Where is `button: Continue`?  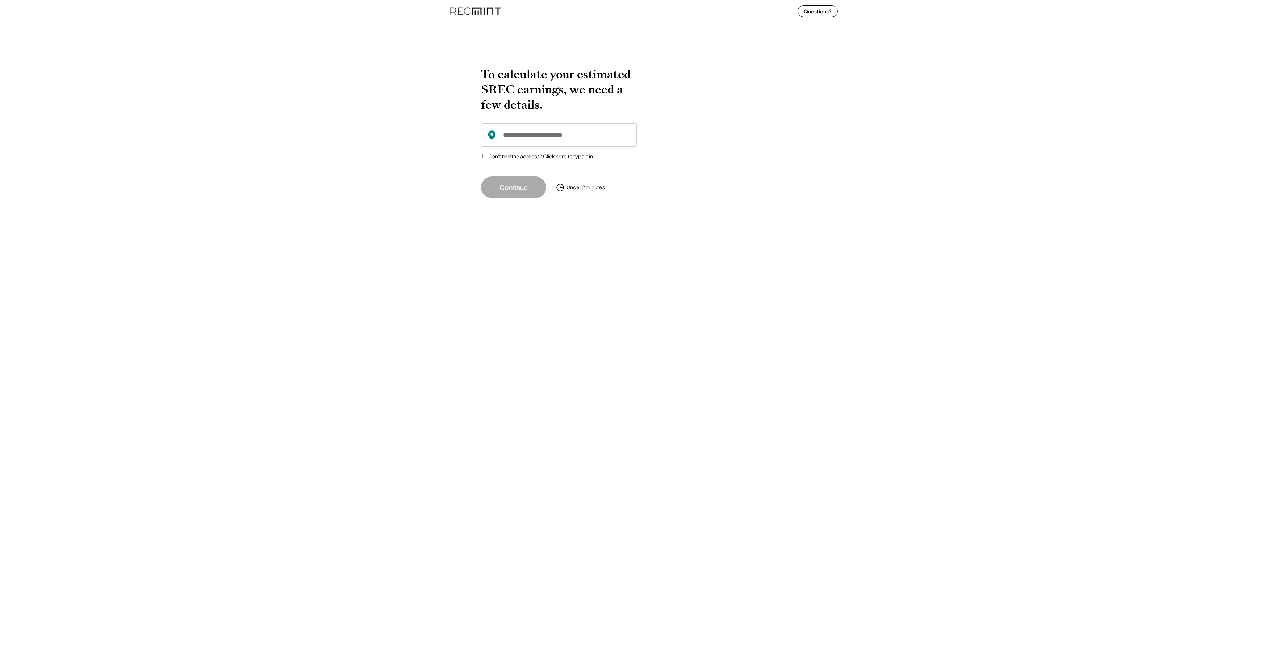 button: Continue is located at coordinates (514, 187).